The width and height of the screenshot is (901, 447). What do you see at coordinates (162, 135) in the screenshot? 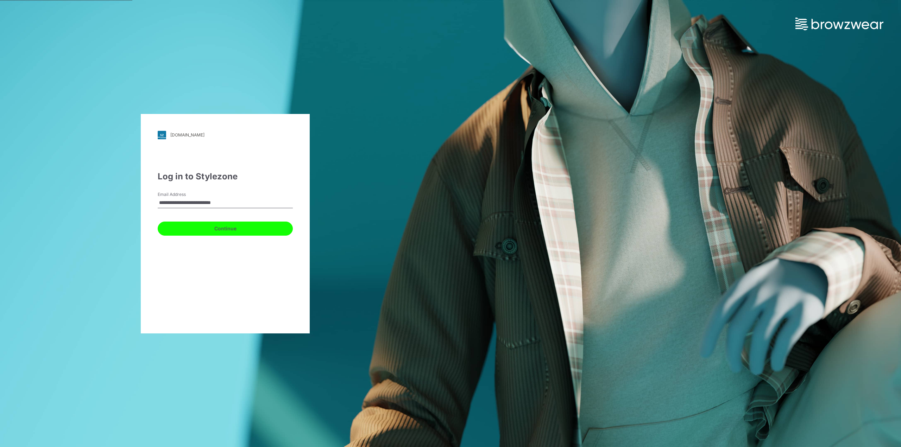
I see `img: svg+xml;base64,PHN2ZyB3aWR0aD0iMjgiIGhlaWdodD0iMjgiIHZpZXdCb3g9IjAgMCAyOCAyOCIgZmlsbD0ibm9uZSIgeG...` at bounding box center [162, 135].